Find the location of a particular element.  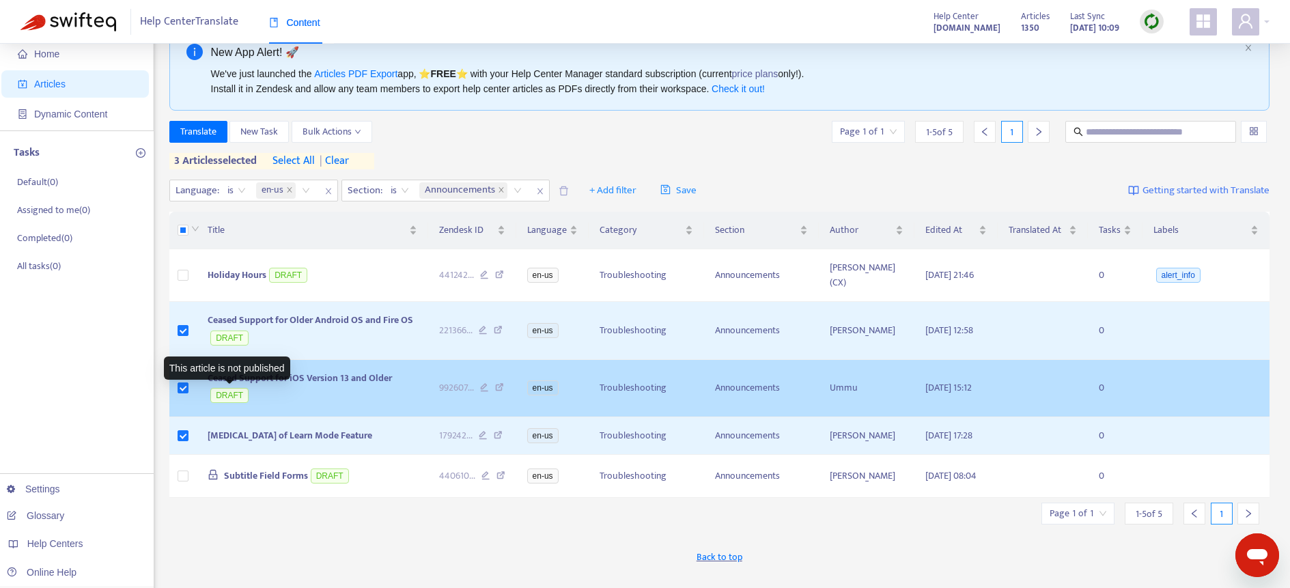

span: Author is located at coordinates (861, 230).